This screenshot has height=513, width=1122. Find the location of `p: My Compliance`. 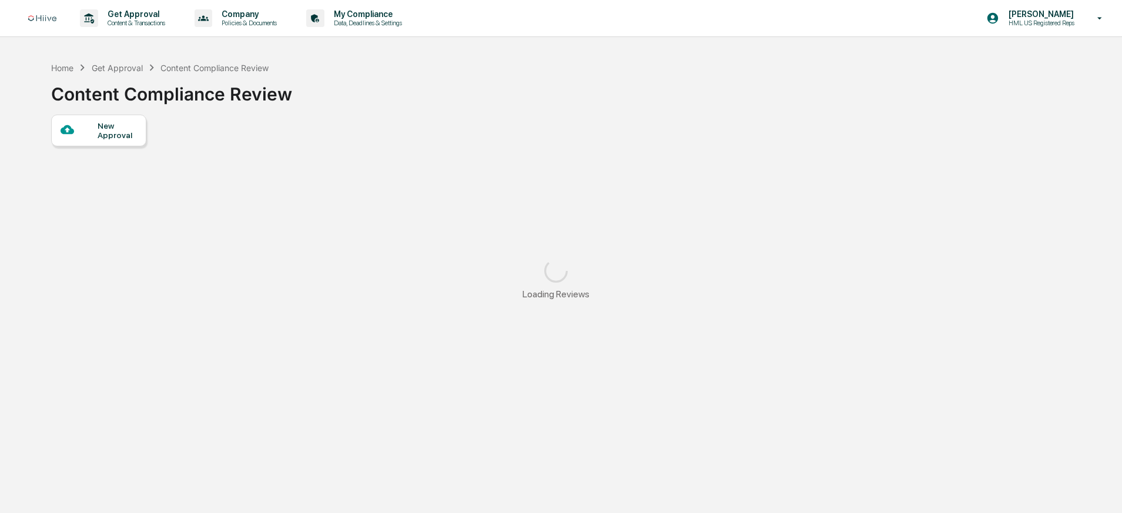

p: My Compliance is located at coordinates (366, 14).